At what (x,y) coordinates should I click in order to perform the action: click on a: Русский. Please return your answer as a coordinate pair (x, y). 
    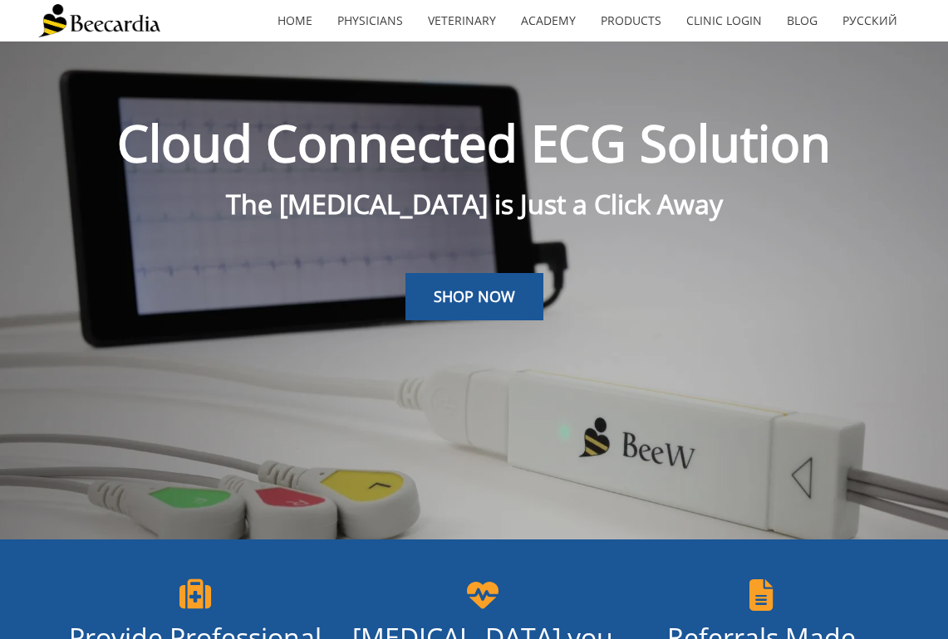
    Looking at the image, I should click on (870, 21).